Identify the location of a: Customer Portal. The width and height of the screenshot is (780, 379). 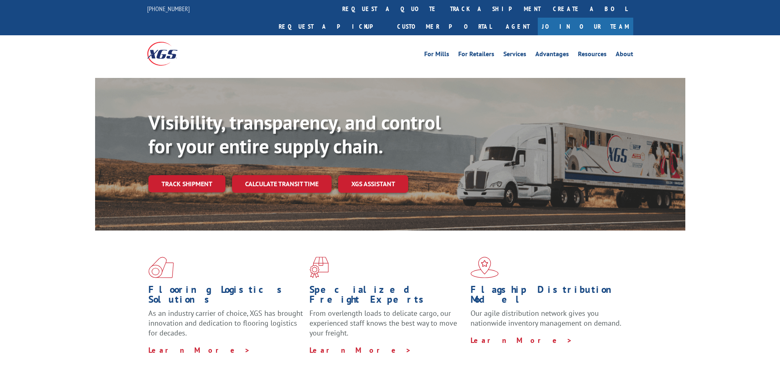
(445, 26).